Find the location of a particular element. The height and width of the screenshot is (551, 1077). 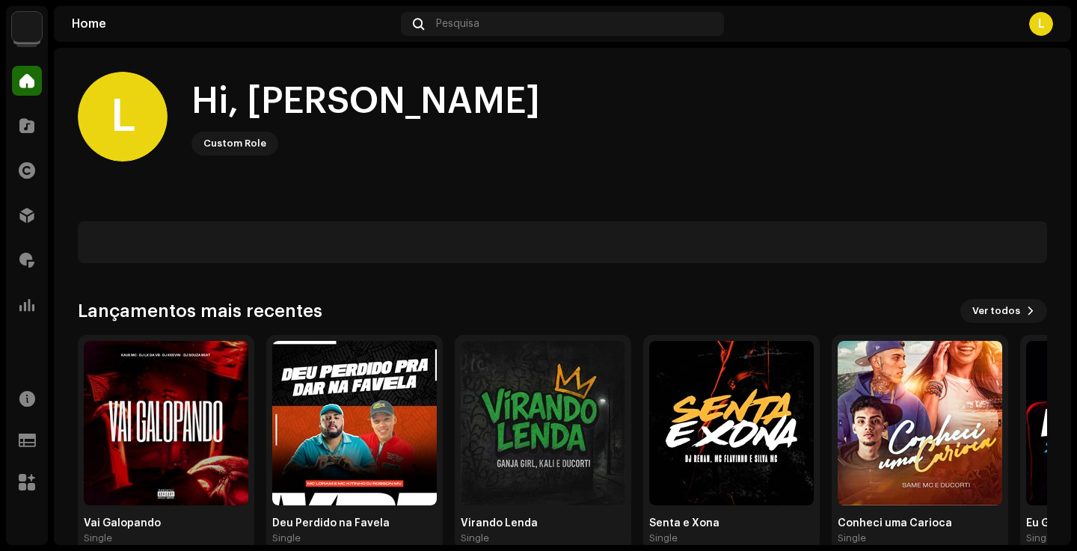

div: Senta e Xona is located at coordinates (731, 523).